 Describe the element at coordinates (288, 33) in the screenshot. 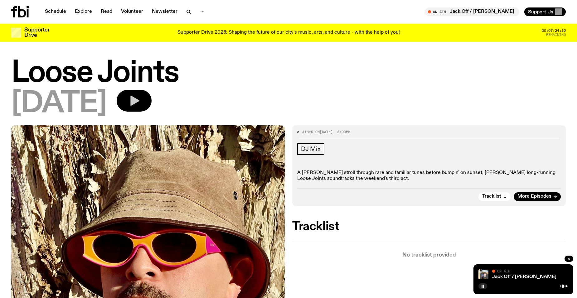

I see `p: Supporter Drive 2025: Shaping the future of our city’s music, arts, and culture - with the help o...` at that location.